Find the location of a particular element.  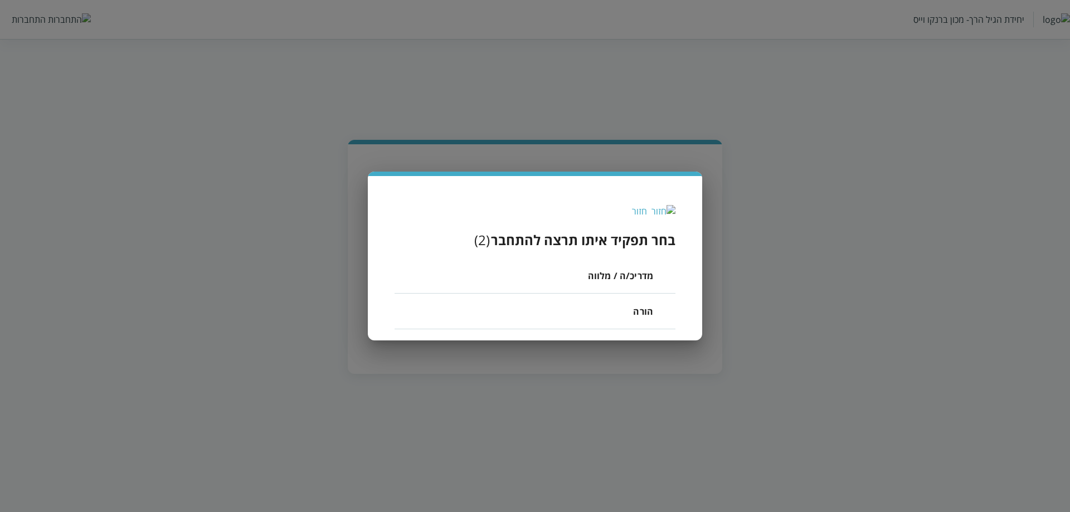

h3: בחר תפקיד איתו תרצה להתחבר is located at coordinates (583, 240).